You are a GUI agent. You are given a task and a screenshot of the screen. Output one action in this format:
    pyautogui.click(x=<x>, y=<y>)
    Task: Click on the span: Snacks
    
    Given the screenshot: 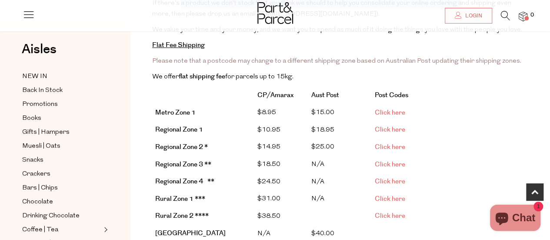 What is the action you would take?
    pyautogui.click(x=33, y=160)
    